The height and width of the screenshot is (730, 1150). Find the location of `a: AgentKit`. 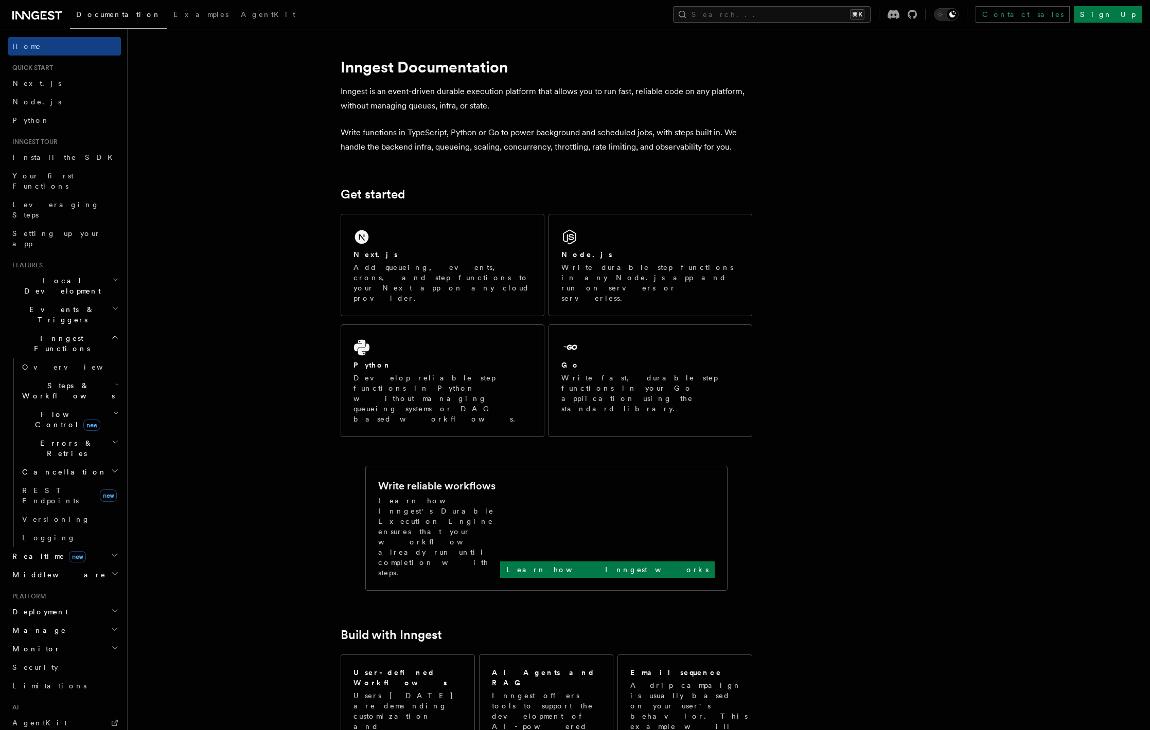

a: AgentKit is located at coordinates (268, 15).